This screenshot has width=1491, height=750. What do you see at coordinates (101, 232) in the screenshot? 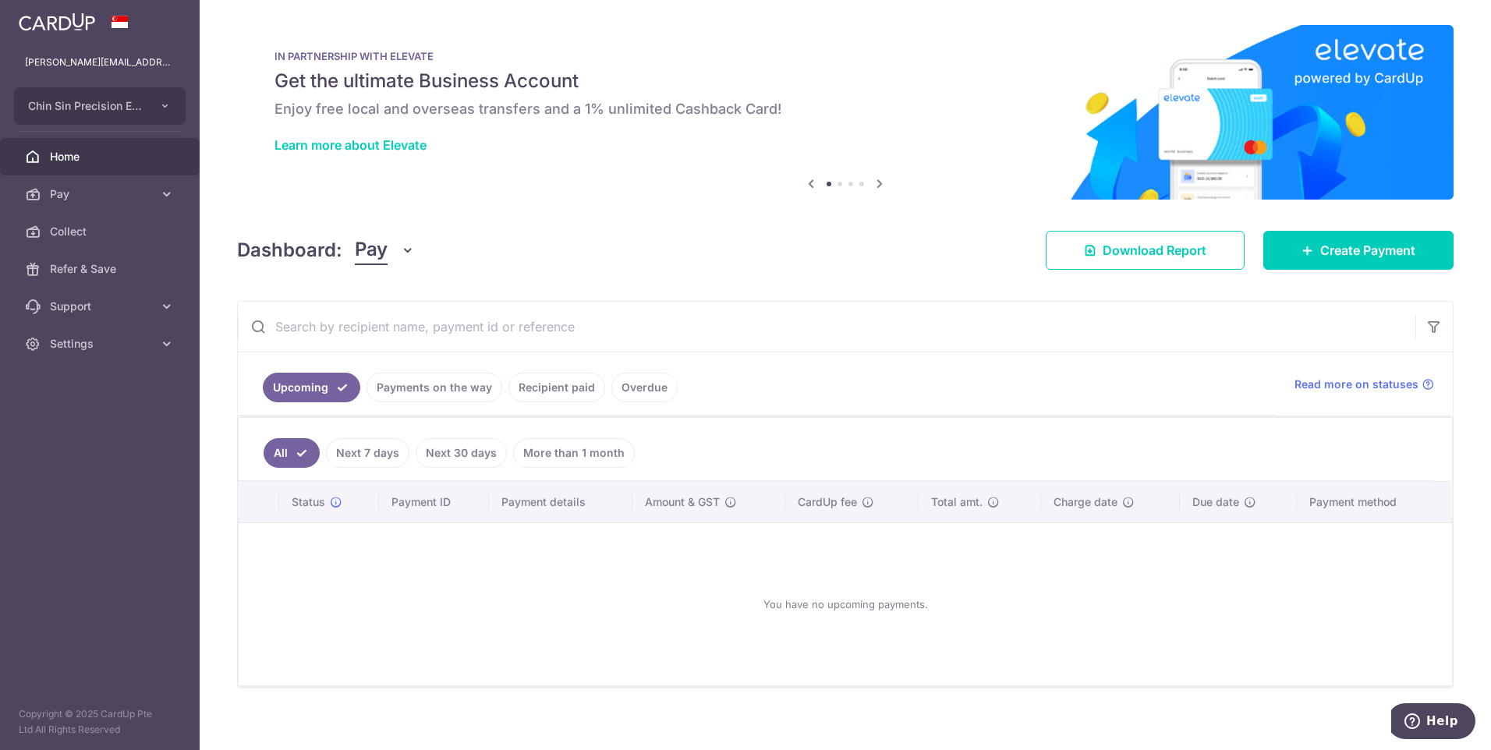
I see `span: Collect` at bounding box center [101, 232].